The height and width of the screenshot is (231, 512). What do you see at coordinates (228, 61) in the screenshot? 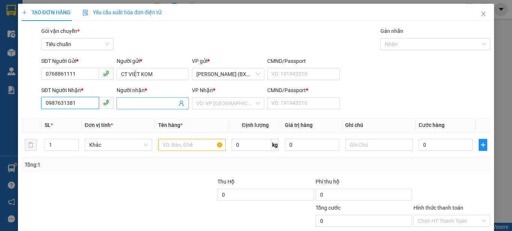
I see `div: VP gửi` at bounding box center [228, 61].